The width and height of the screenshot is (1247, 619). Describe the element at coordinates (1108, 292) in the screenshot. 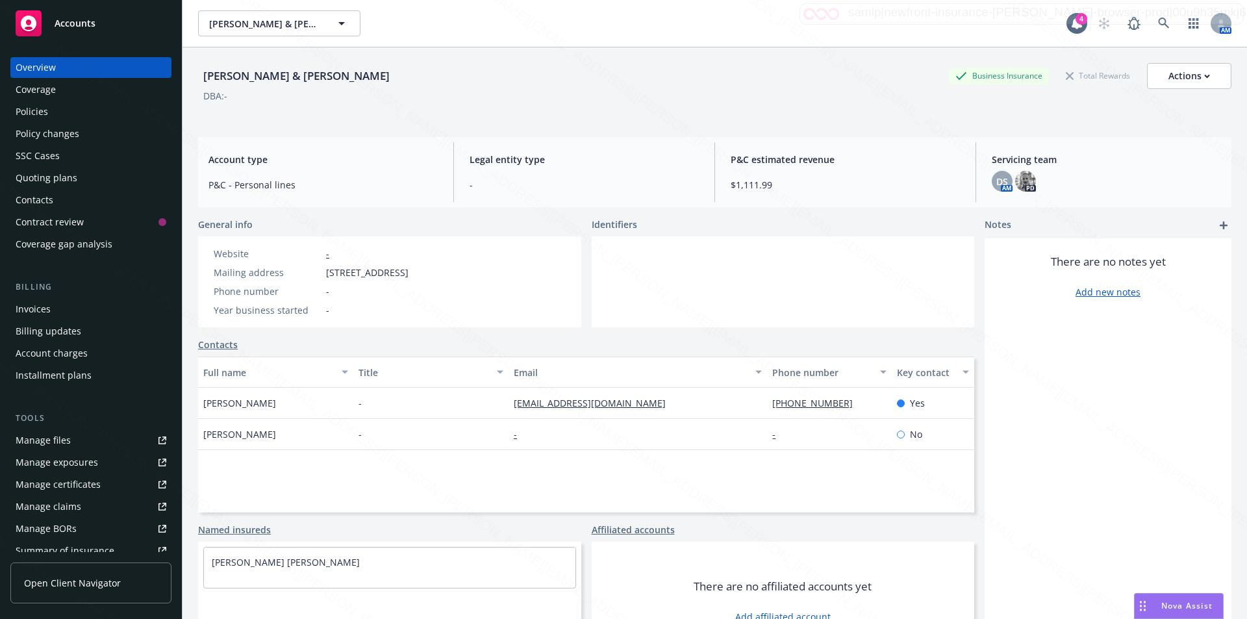

I see `a: Add new notes` at that location.